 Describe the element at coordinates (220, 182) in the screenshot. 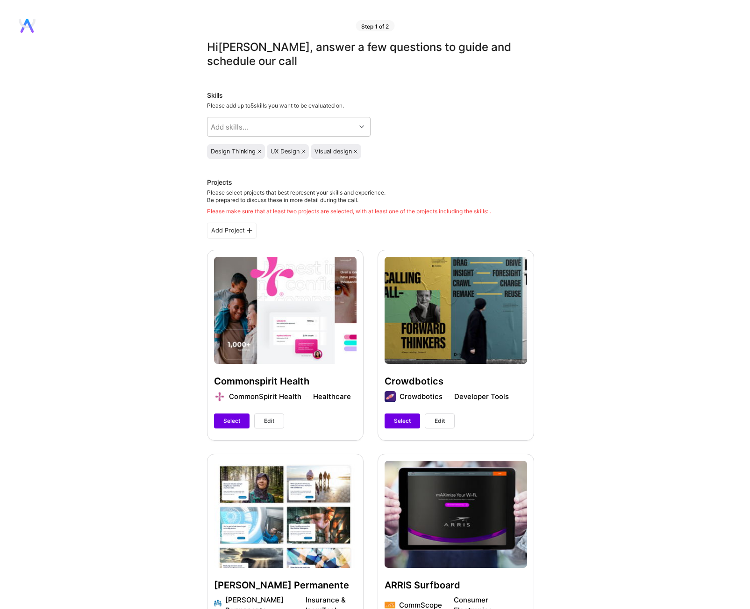

I see `div: Projects` at that location.